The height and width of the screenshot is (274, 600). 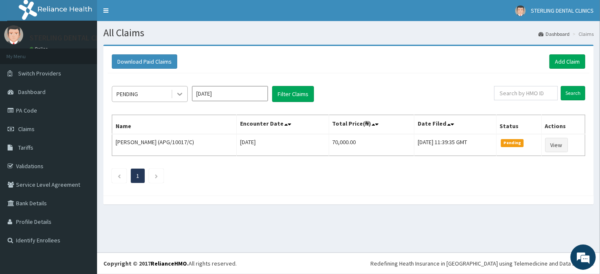 I want to click on a: Previous page, so click(x=119, y=176).